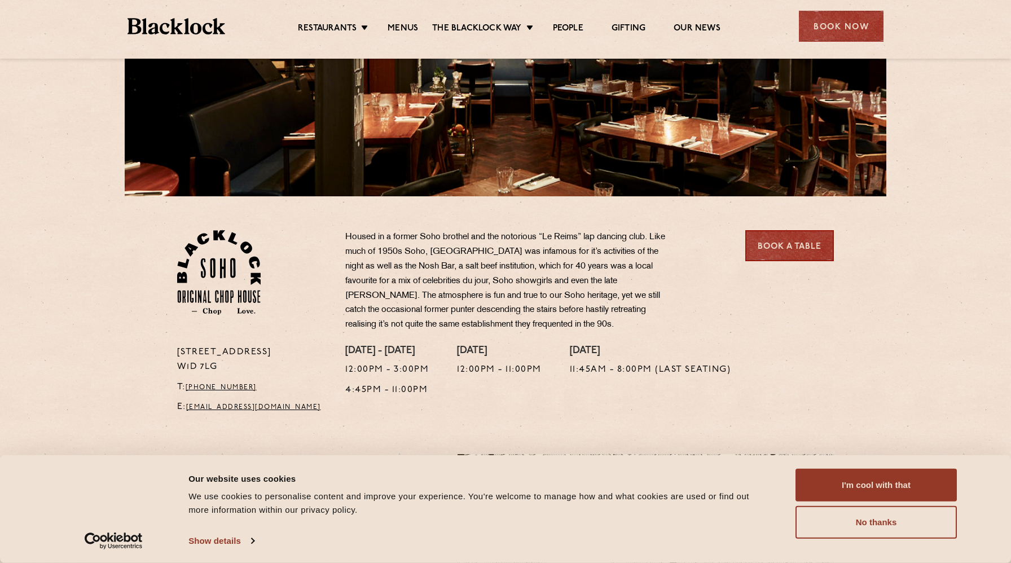 The height and width of the screenshot is (563, 1011). What do you see at coordinates (253, 407) in the screenshot?
I see `p: E:` at bounding box center [253, 407].